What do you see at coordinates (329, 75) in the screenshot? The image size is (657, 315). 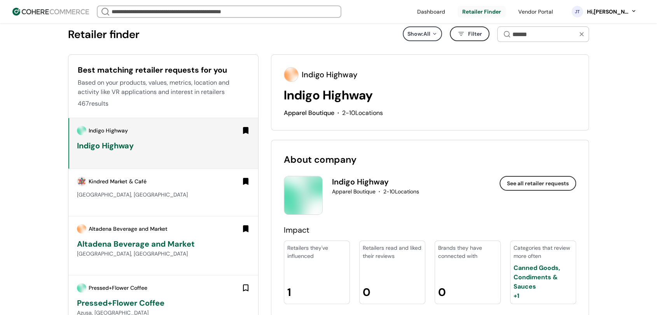 I see `span: Indigo Highway` at bounding box center [329, 75].